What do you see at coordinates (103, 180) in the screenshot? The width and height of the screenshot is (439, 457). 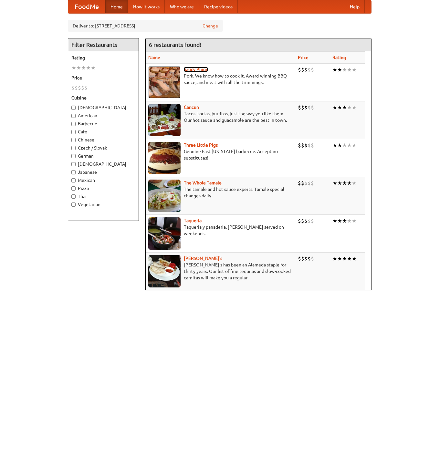 I see `label: Mexican` at bounding box center [103, 180].